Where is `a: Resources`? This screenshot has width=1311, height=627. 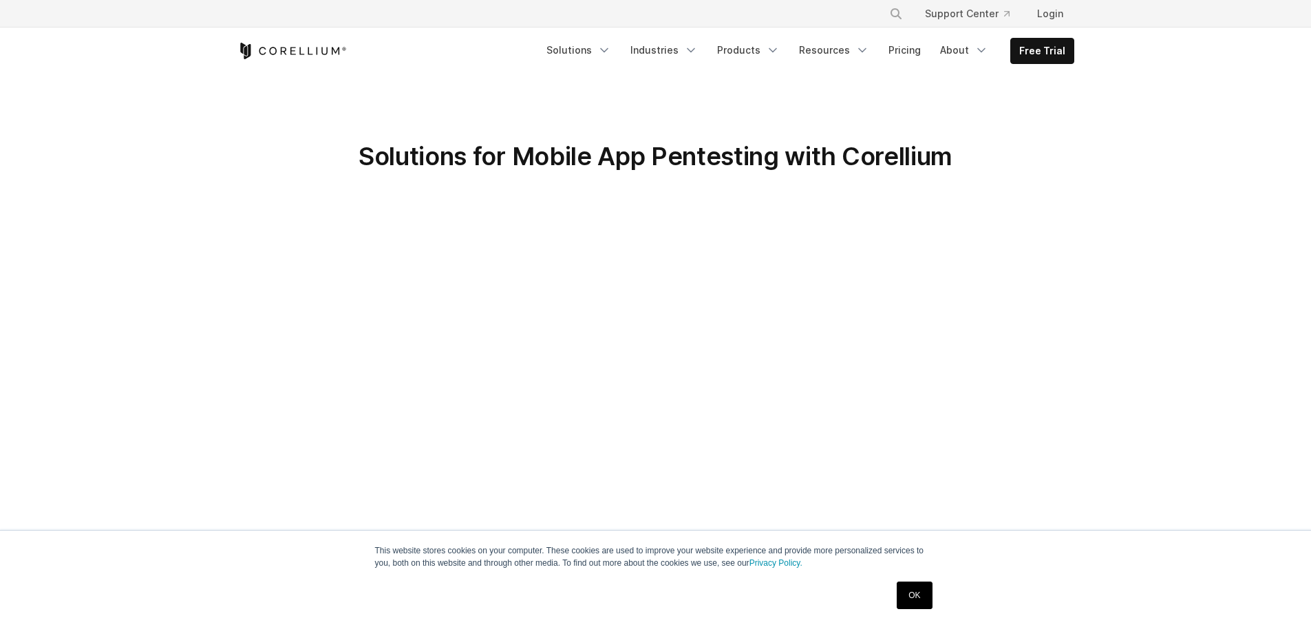
a: Resources is located at coordinates (834, 50).